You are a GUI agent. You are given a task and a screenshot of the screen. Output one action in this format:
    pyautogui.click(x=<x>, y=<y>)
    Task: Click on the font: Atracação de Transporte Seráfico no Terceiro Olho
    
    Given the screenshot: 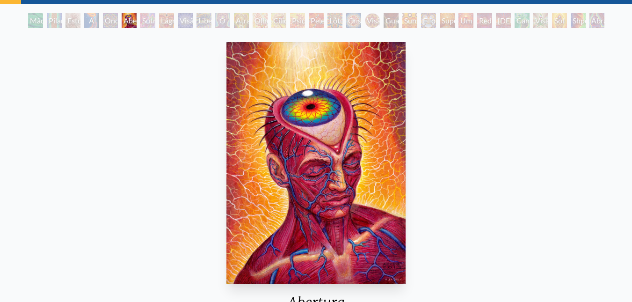 What is the action you would take?
    pyautogui.click(x=254, y=54)
    